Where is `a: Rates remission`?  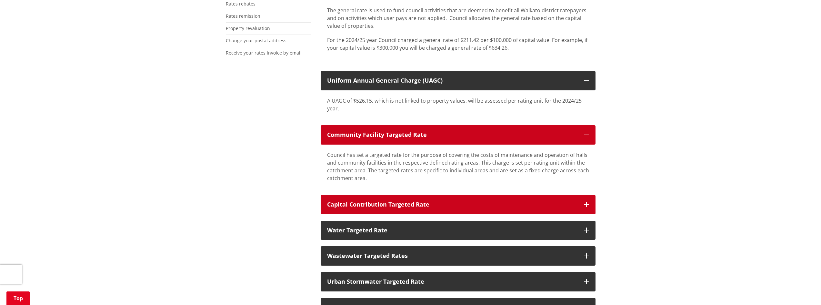
a: Rates remission is located at coordinates (243, 16).